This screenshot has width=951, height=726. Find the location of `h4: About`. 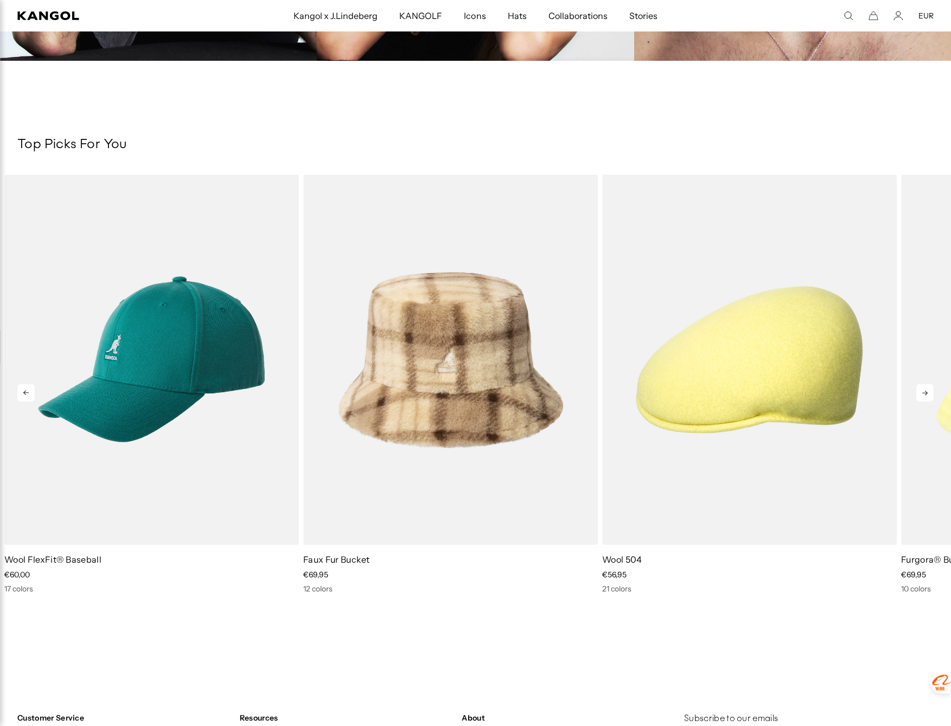

h4: About is located at coordinates (568, 717).